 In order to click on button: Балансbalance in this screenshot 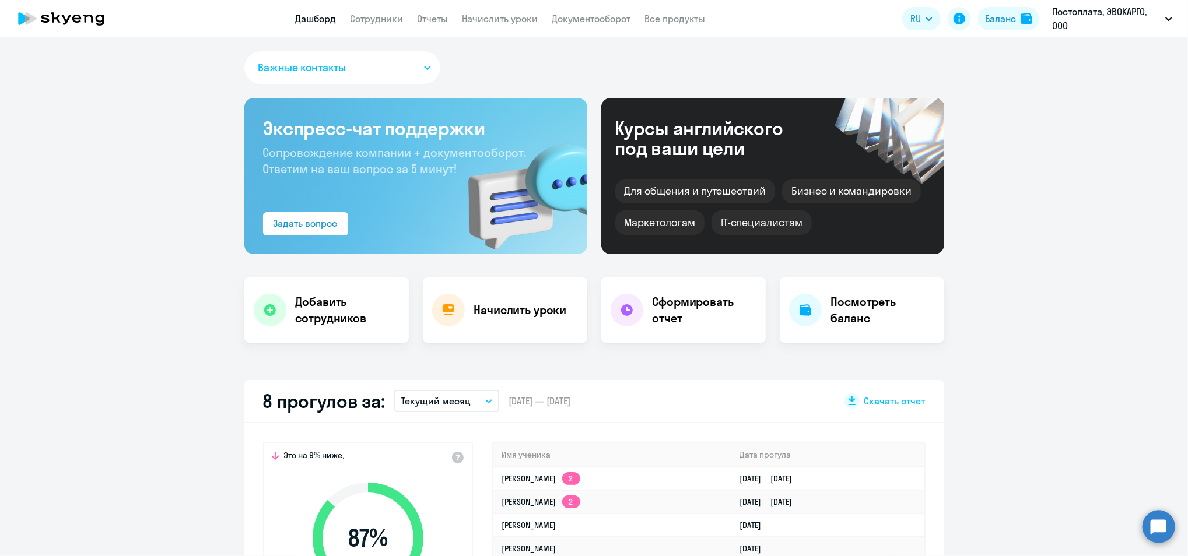, I will do `click(1009, 19)`.